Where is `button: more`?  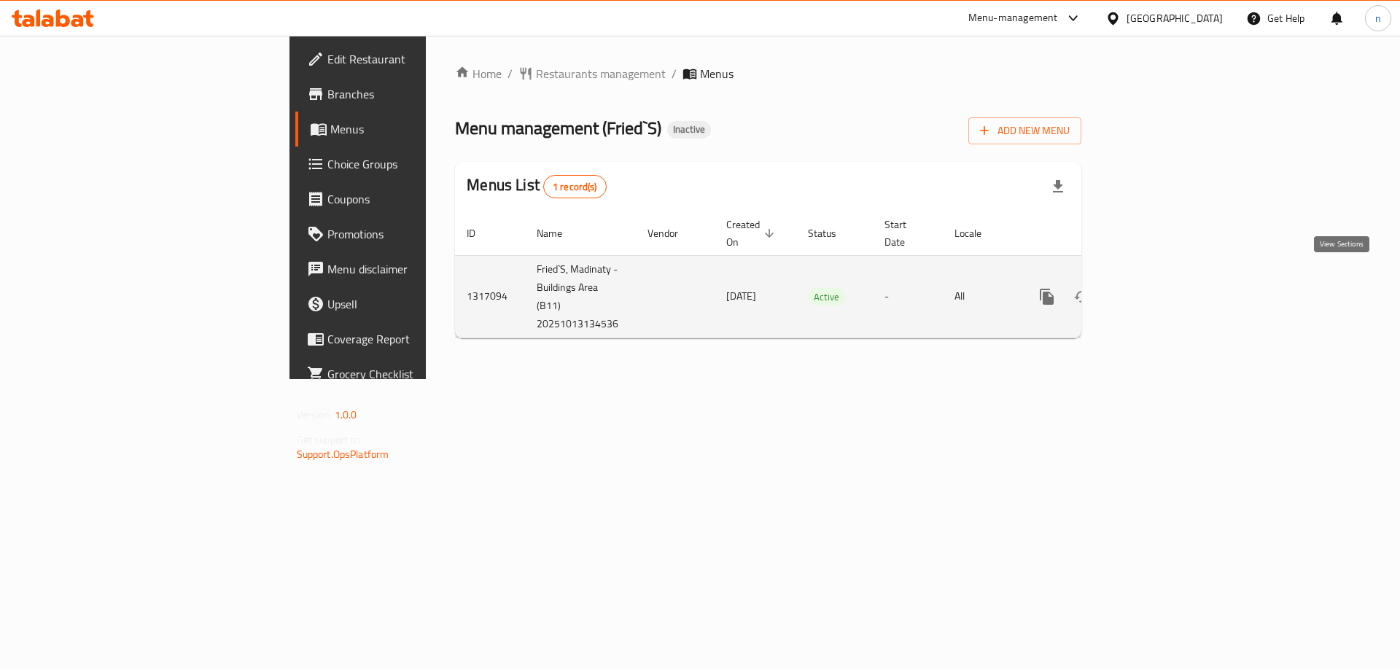 button: more is located at coordinates (1047, 297).